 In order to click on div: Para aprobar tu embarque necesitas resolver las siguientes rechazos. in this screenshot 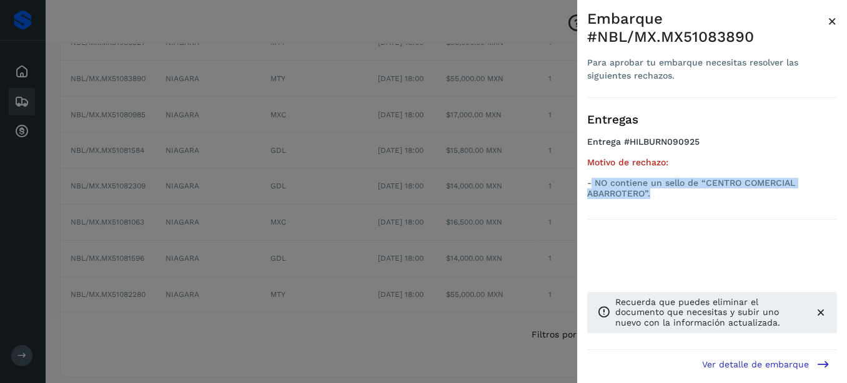, I will do `click(707, 69)`.